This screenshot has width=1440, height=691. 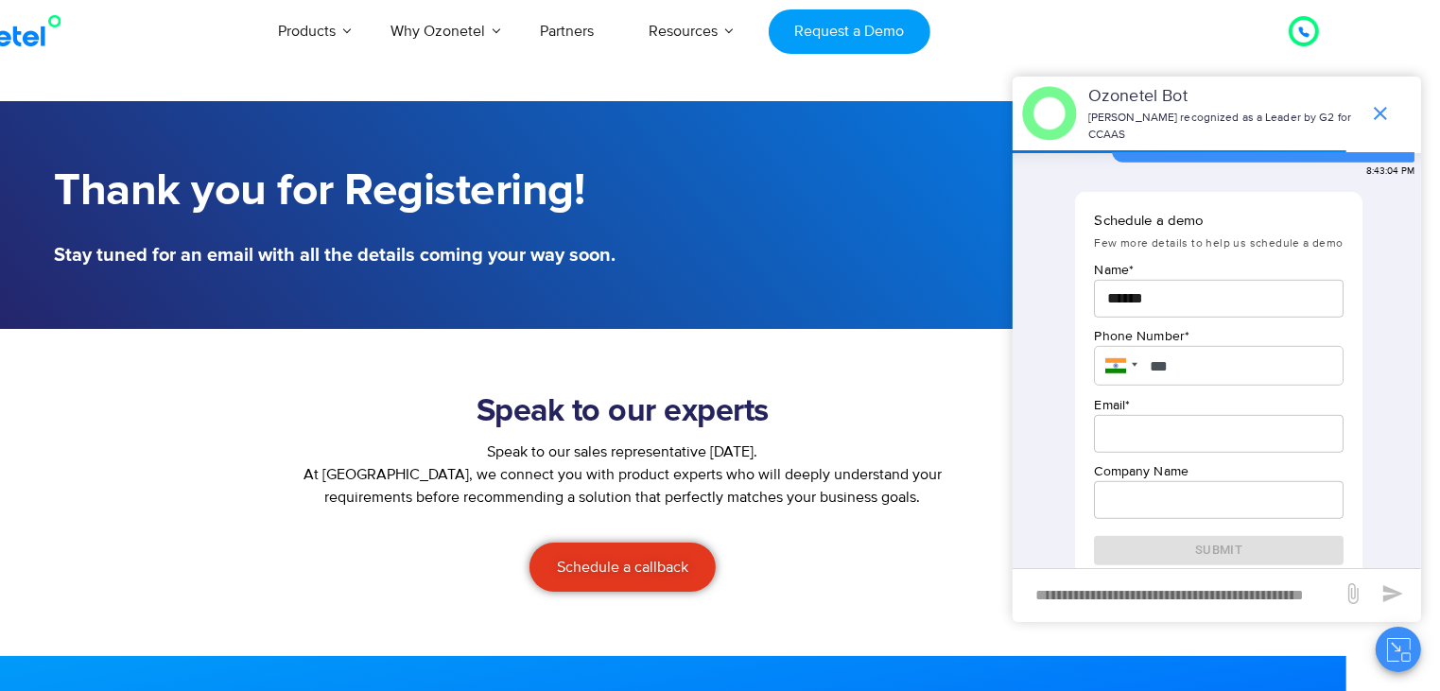 I want to click on a: Schedule a callback, so click(x=622, y=567).